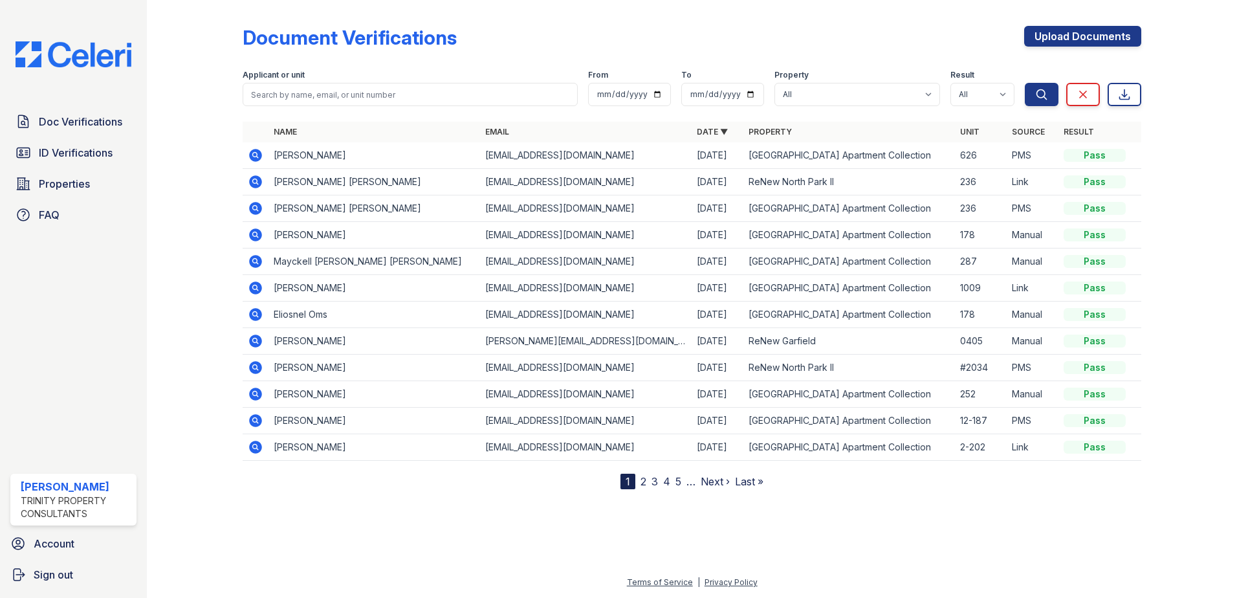 The height and width of the screenshot is (598, 1237). I want to click on a: FAQ, so click(73, 215).